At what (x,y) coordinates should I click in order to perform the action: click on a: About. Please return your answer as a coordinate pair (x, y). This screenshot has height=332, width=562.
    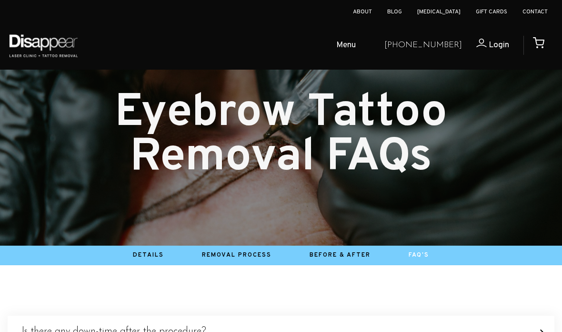
    Looking at the image, I should click on (363, 12).